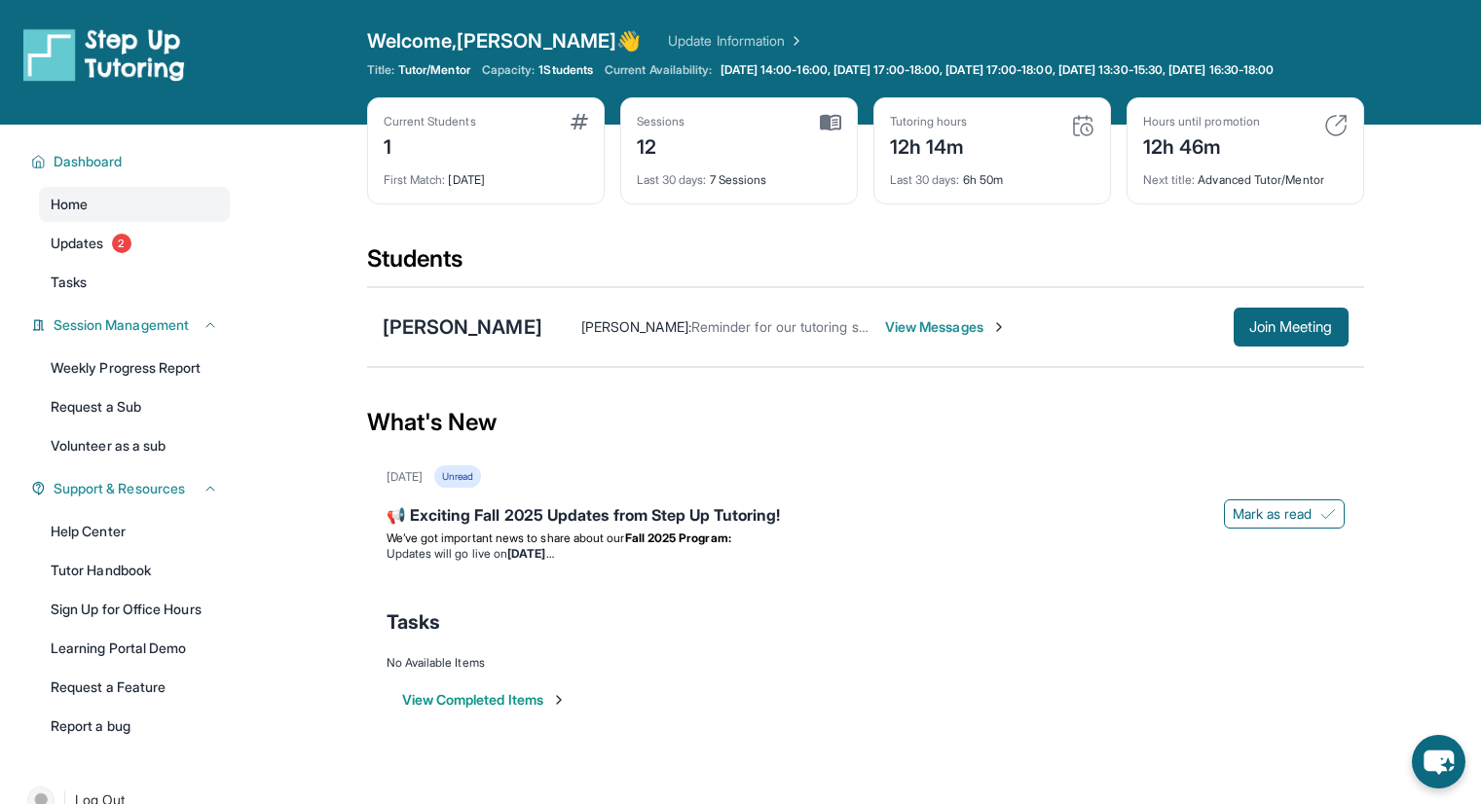  Describe the element at coordinates (866, 423) in the screenshot. I see `div: What's New` at that location.